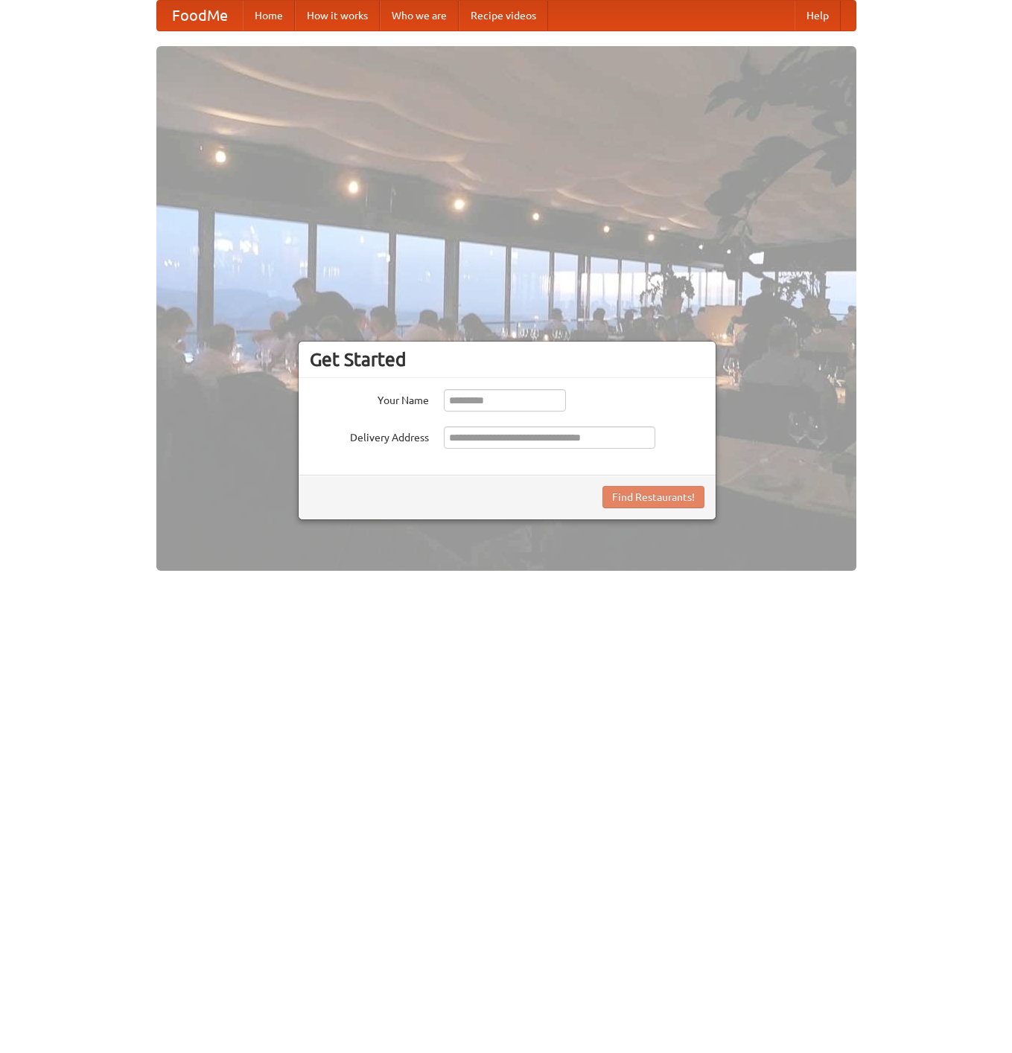 Image resolution: width=1012 pixels, height=1053 pixels. Describe the element at coordinates (337, 16) in the screenshot. I see `a: How it works` at that location.